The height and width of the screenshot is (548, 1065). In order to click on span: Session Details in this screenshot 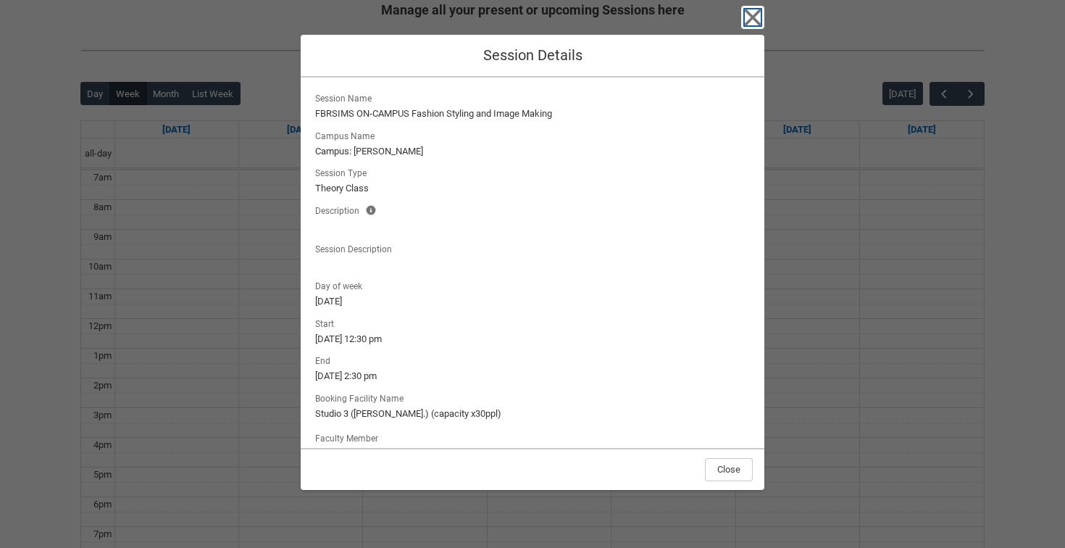, I will do `click(533, 55)`.